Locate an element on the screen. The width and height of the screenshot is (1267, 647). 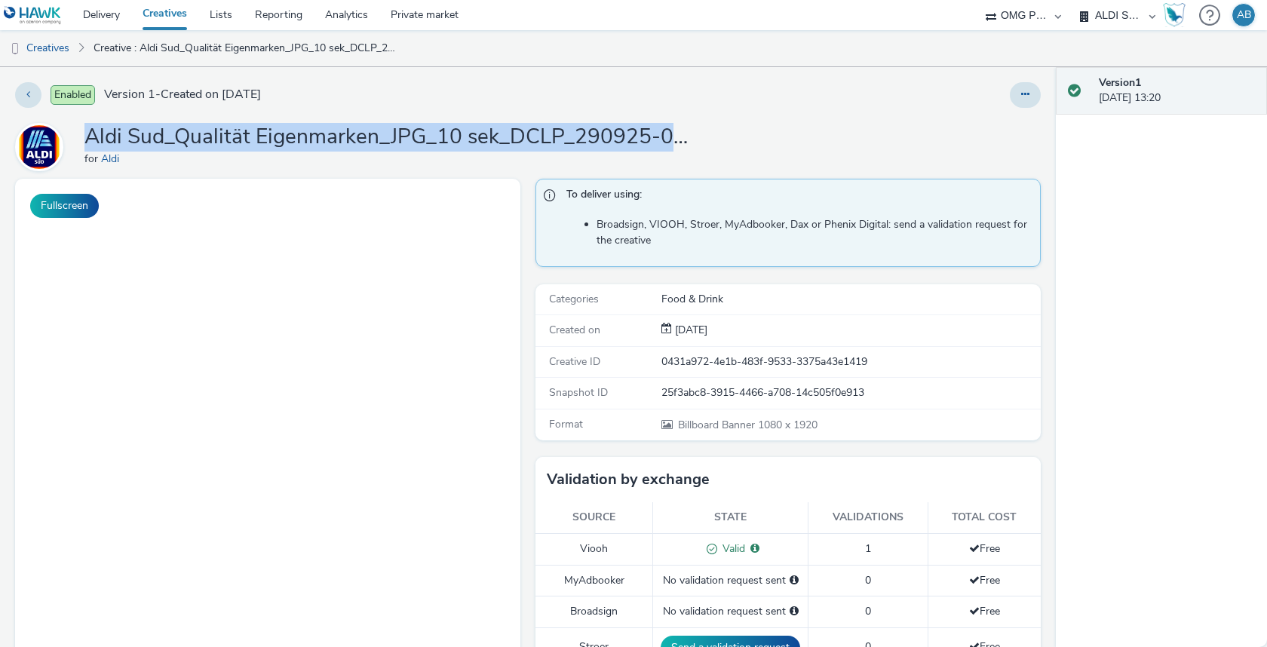
div: AB is located at coordinates (1244, 15).